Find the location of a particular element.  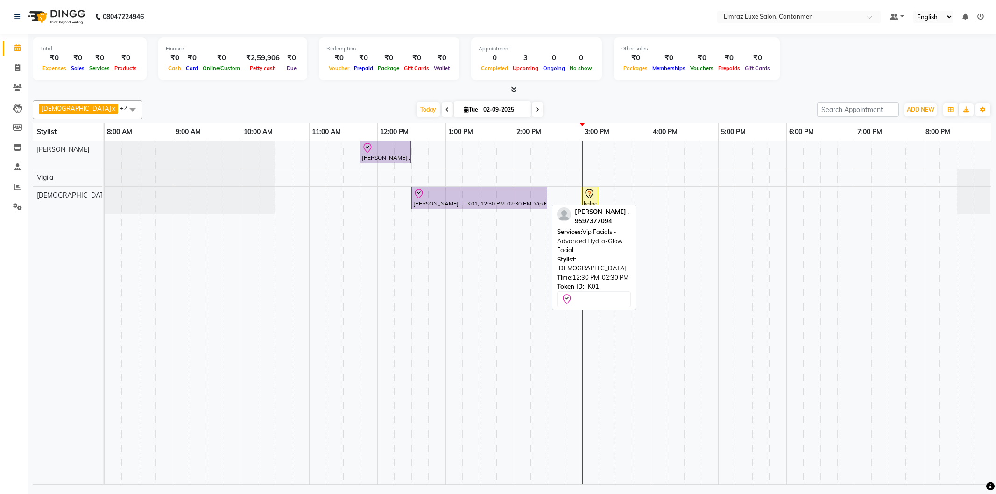

button: ADD NEW is located at coordinates (920, 110).